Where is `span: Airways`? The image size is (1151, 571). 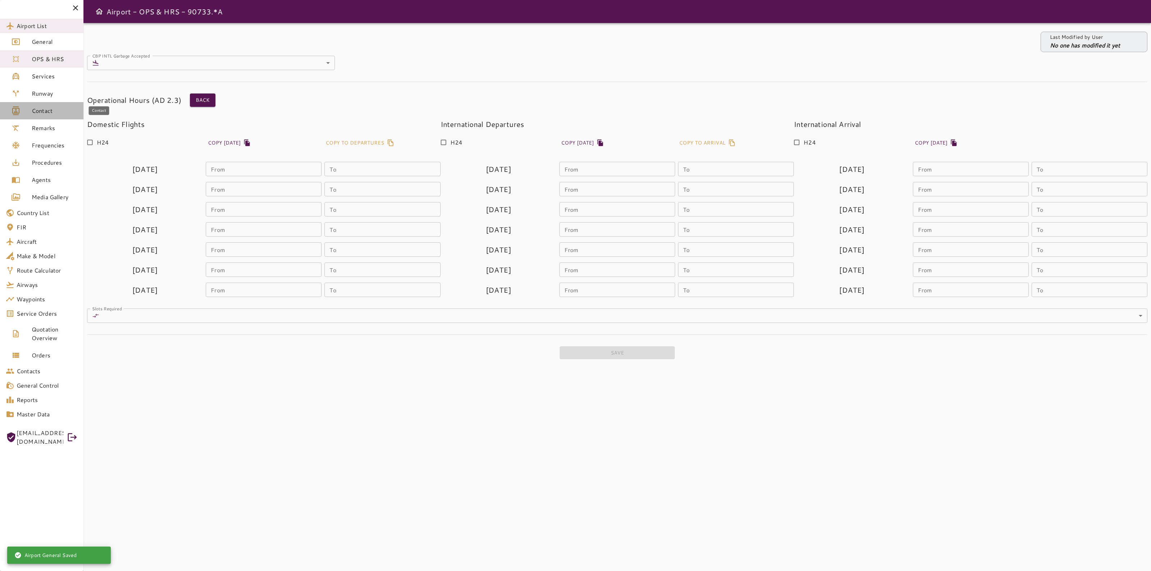 span: Airways is located at coordinates (47, 285).